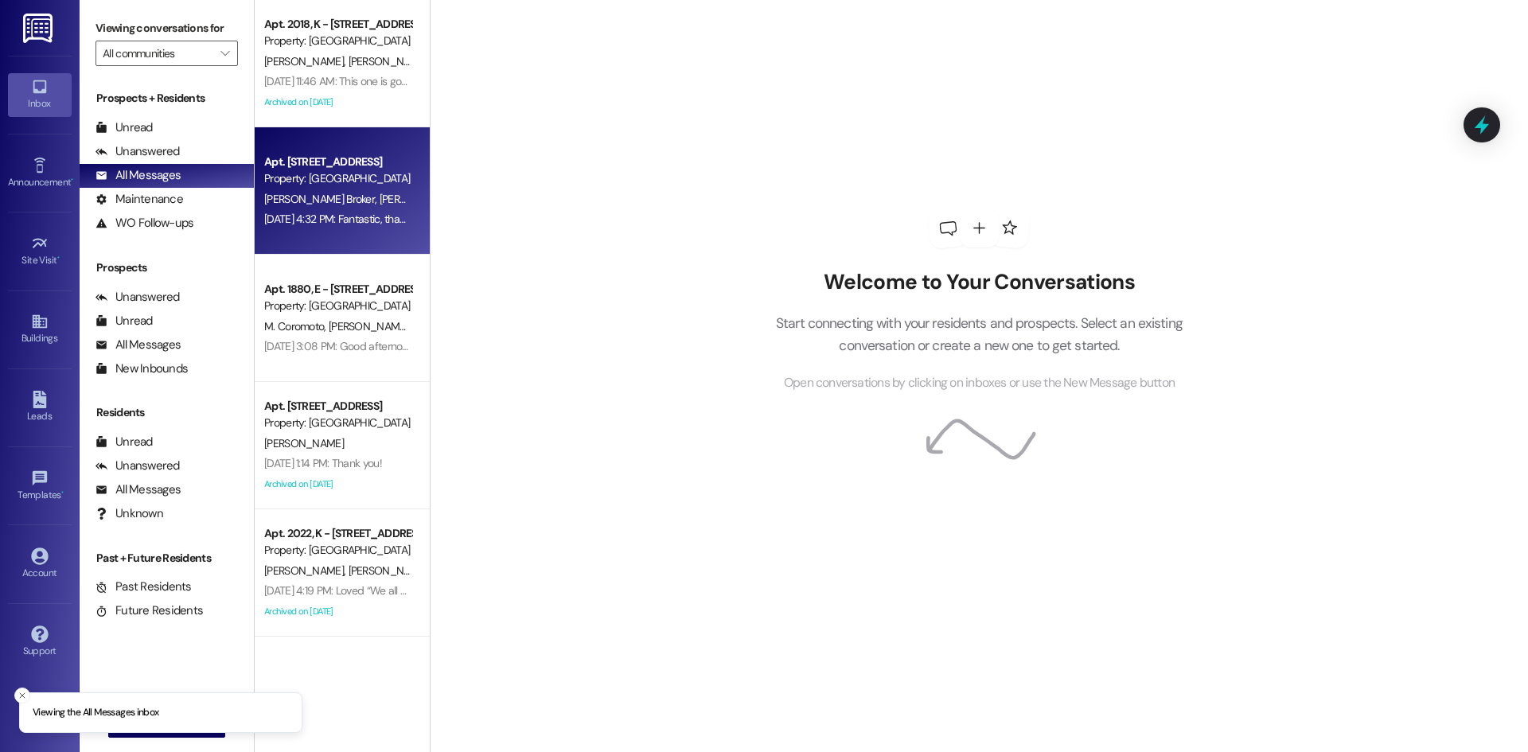 This screenshot has width=1528, height=752. I want to click on button: Close toast, so click(22, 696).